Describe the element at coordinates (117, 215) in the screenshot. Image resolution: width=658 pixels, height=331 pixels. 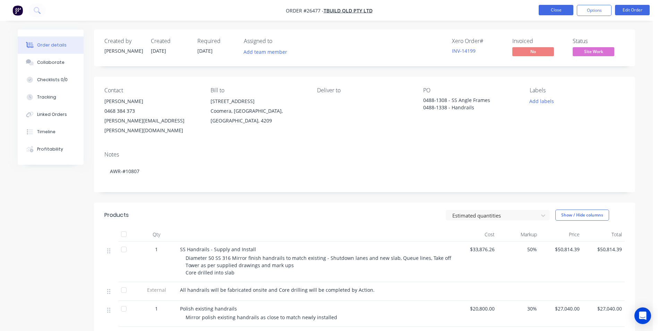
I see `div: Products` at that location.